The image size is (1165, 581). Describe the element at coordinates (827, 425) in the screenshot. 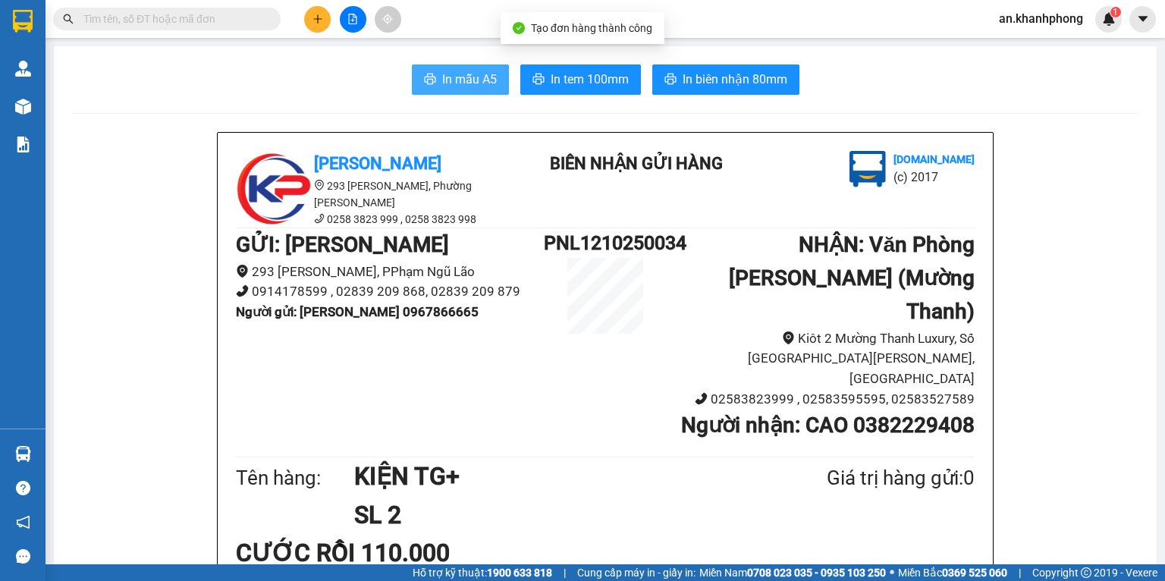

I see `b: Người nhận : CAO 0382229408` at that location.